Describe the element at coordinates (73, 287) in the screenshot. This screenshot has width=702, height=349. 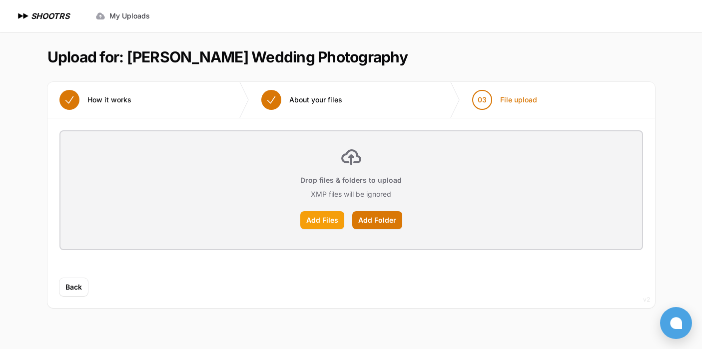
I see `span: Back` at that location.